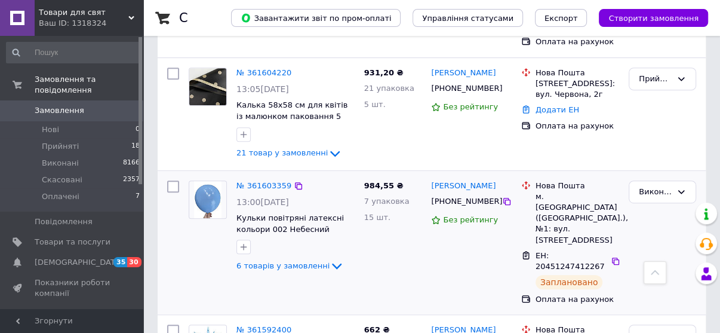 This screenshot has width=720, height=333. I want to click on button: Створити замовлення, so click(654, 18).